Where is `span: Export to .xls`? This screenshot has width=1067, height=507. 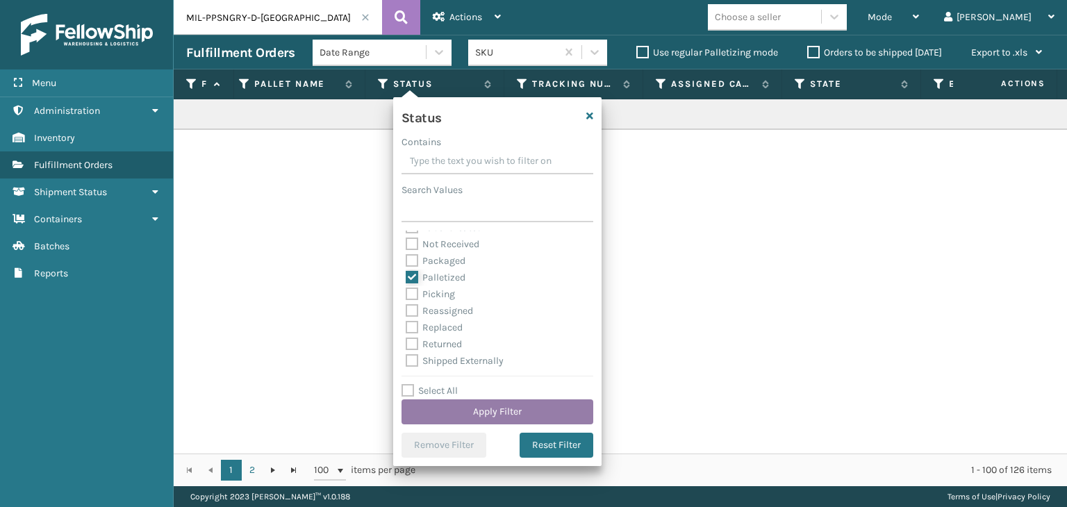 span: Export to .xls is located at coordinates (999, 52).